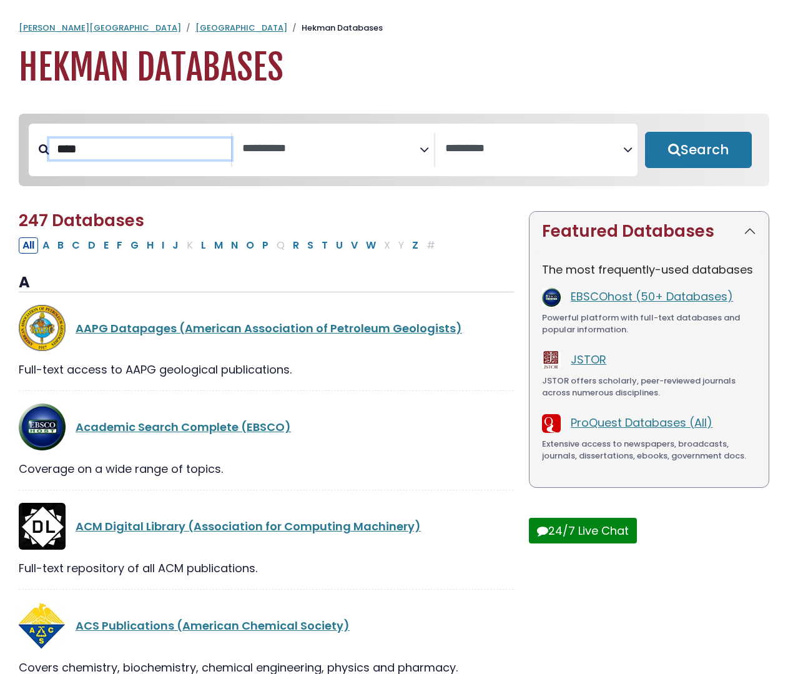  Describe the element at coordinates (339, 245) in the screenshot. I see `button: Filter Results U` at that location.